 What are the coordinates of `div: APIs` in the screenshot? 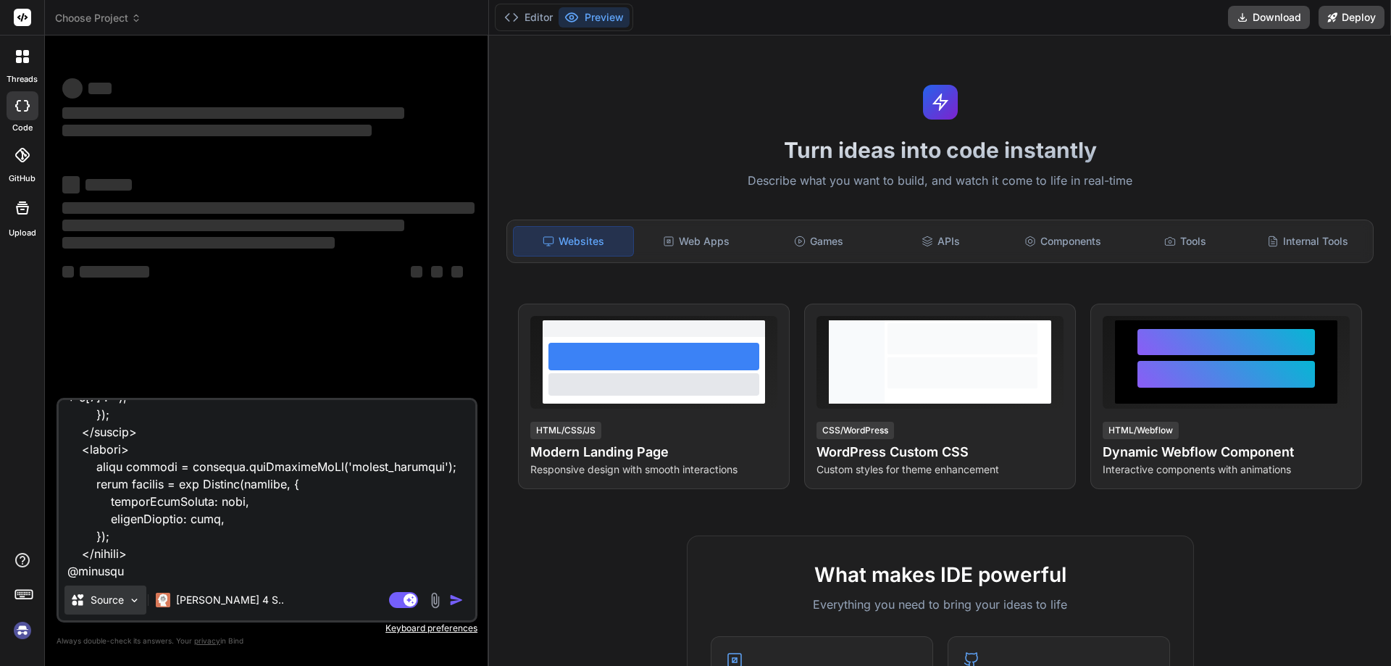 It's located at (940, 241).